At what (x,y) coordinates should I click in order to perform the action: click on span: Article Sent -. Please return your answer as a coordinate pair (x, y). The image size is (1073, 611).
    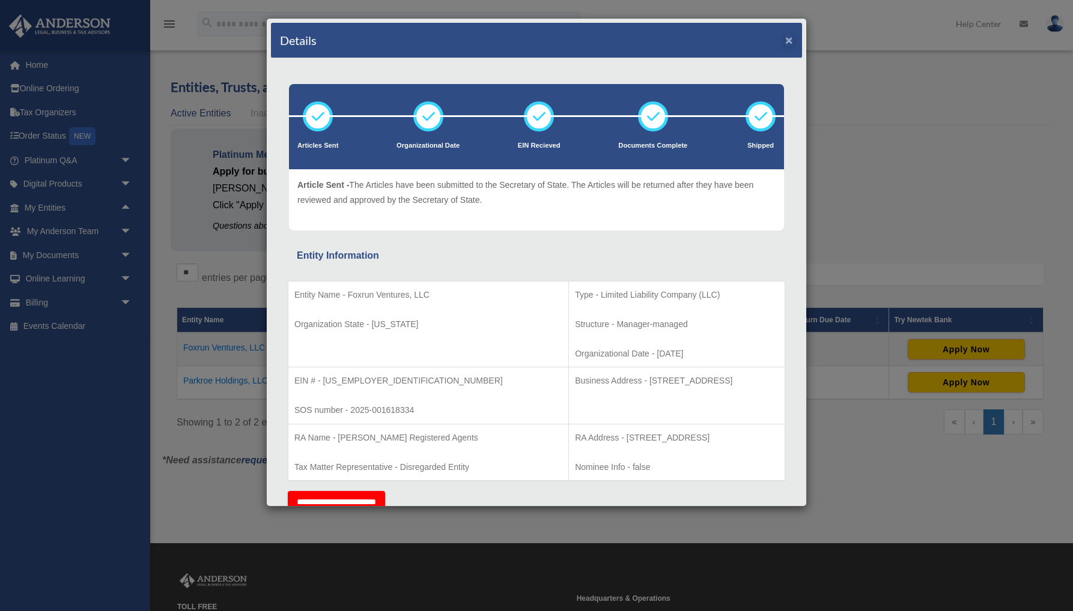
    Looking at the image, I should click on (323, 185).